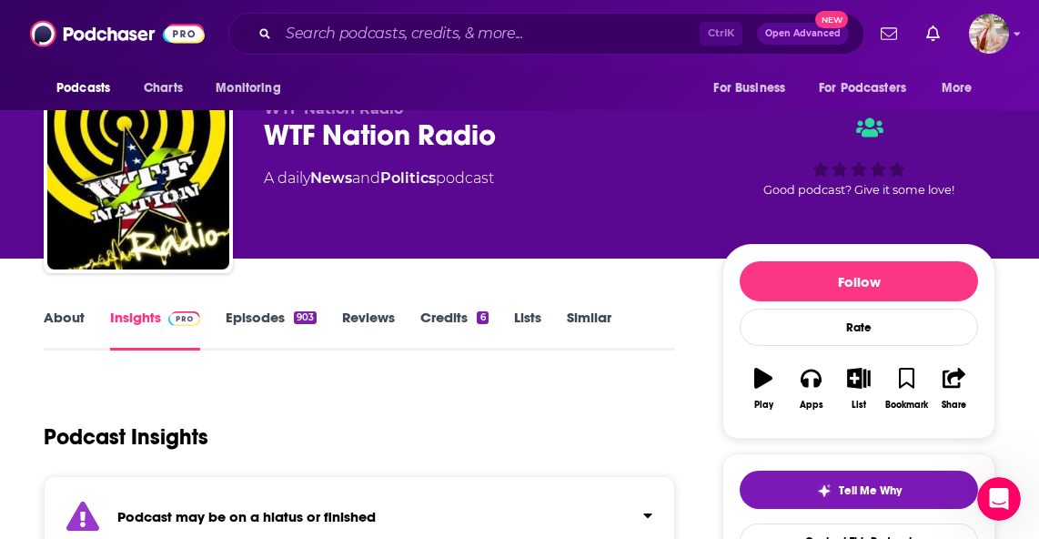  Describe the element at coordinates (953, 405) in the screenshot. I see `div: Share` at that location.